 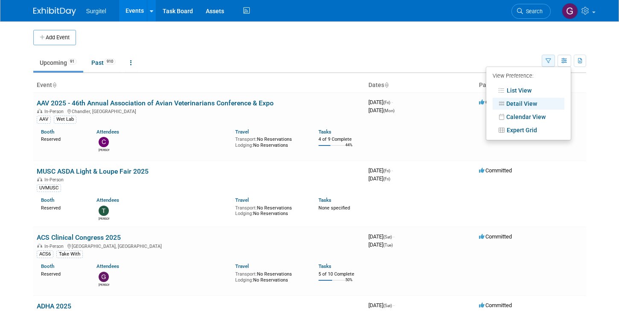 I want to click on a: AAV 2025 - 46th Annual Association of Avian Veterinarians Conference & Expo, so click(x=155, y=103).